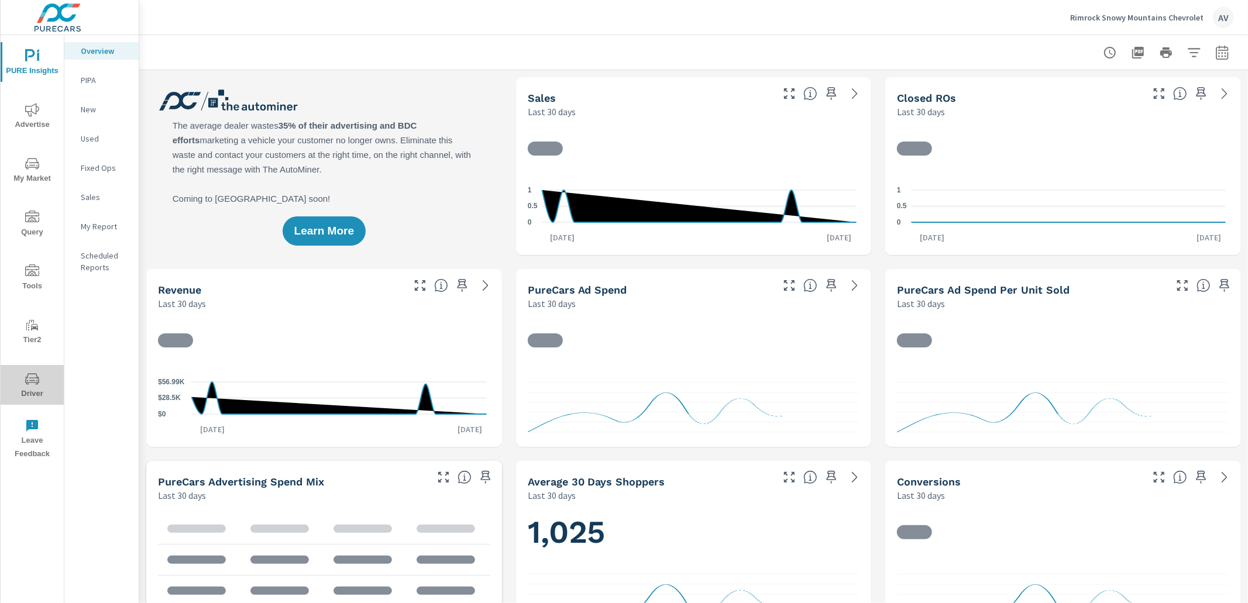  What do you see at coordinates (105, 139) in the screenshot?
I see `p: Used` at bounding box center [105, 139].